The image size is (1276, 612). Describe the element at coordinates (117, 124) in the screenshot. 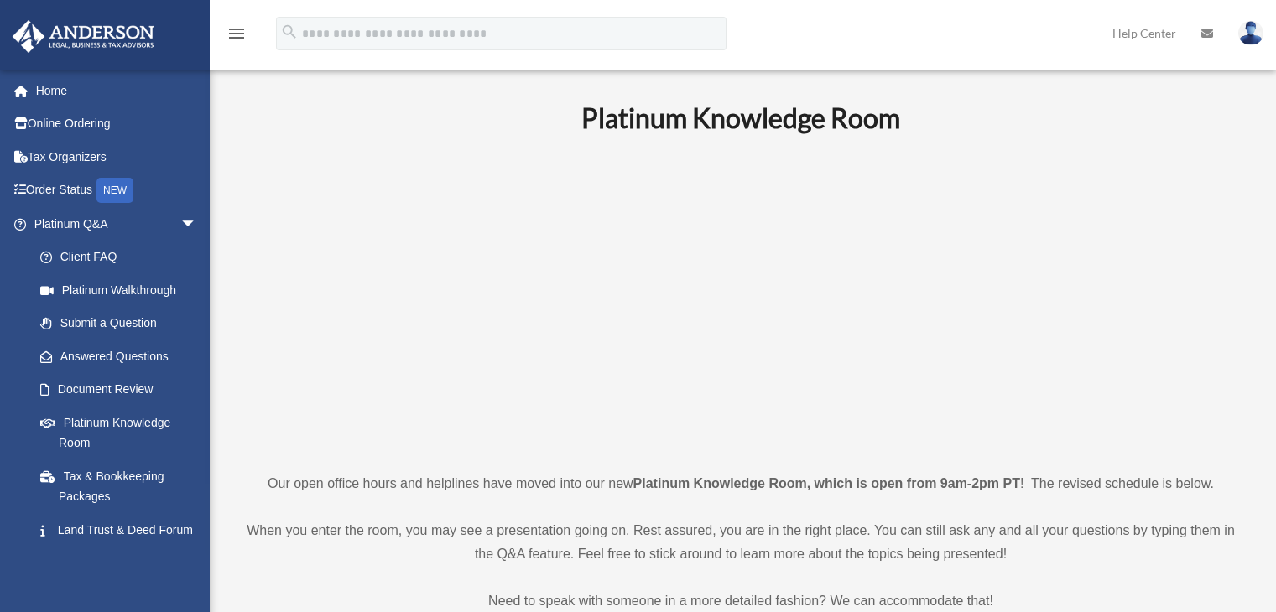

I see `a: Online Ordering` at that location.